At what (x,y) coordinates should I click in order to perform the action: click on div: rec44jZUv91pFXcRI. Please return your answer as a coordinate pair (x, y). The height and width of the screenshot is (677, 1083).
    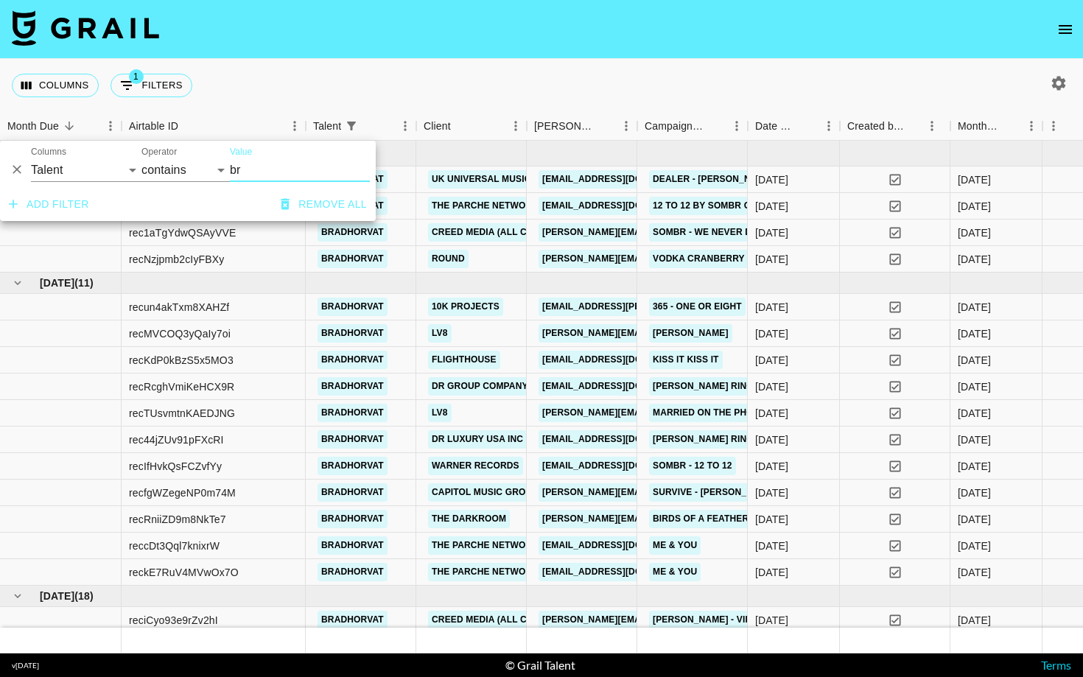
    Looking at the image, I should click on (176, 440).